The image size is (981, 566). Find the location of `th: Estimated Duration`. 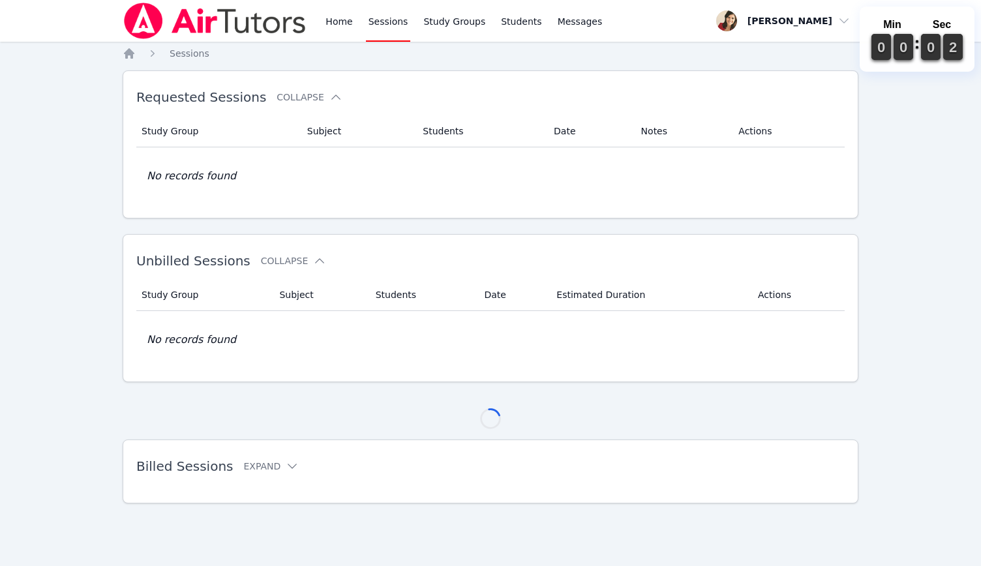

th: Estimated Duration is located at coordinates (649, 295).